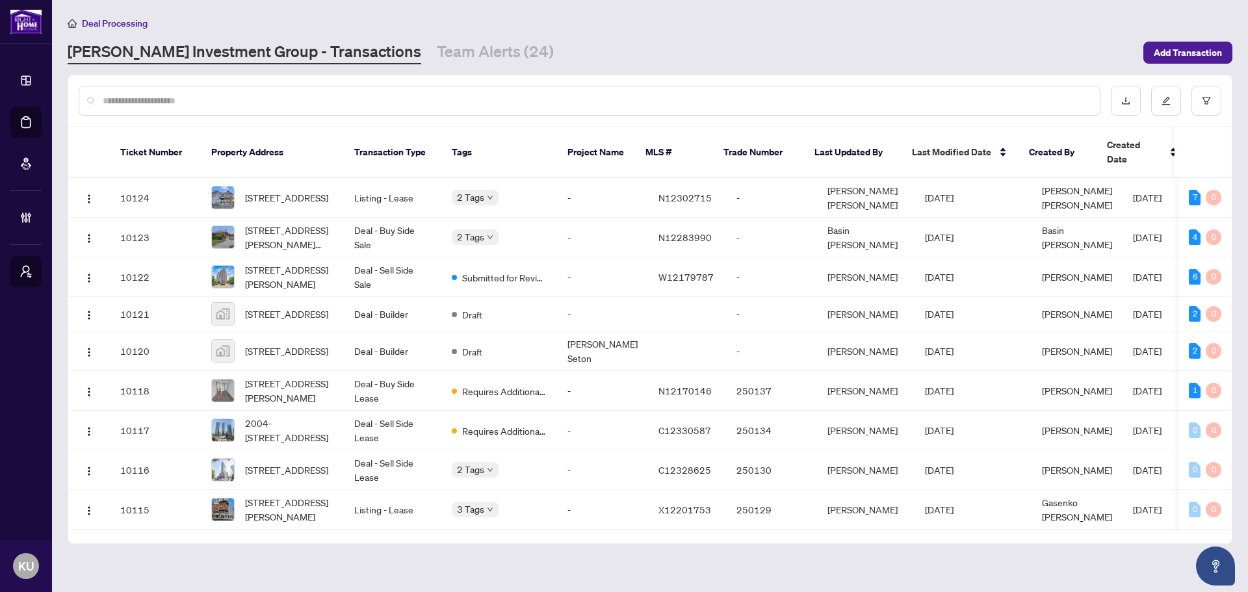  I want to click on td: 10120, so click(155, 351).